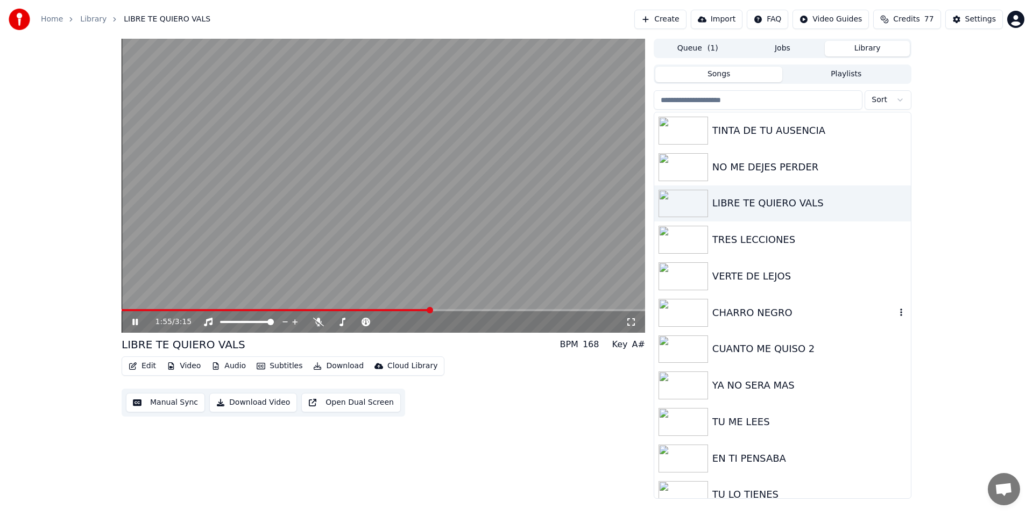  I want to click on button: Create, so click(660, 19).